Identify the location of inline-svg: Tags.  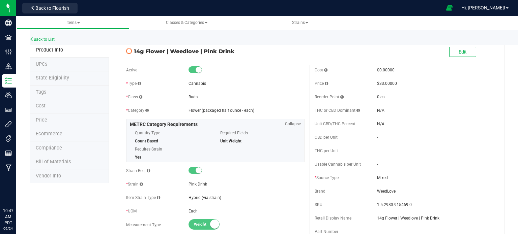
(8, 139).